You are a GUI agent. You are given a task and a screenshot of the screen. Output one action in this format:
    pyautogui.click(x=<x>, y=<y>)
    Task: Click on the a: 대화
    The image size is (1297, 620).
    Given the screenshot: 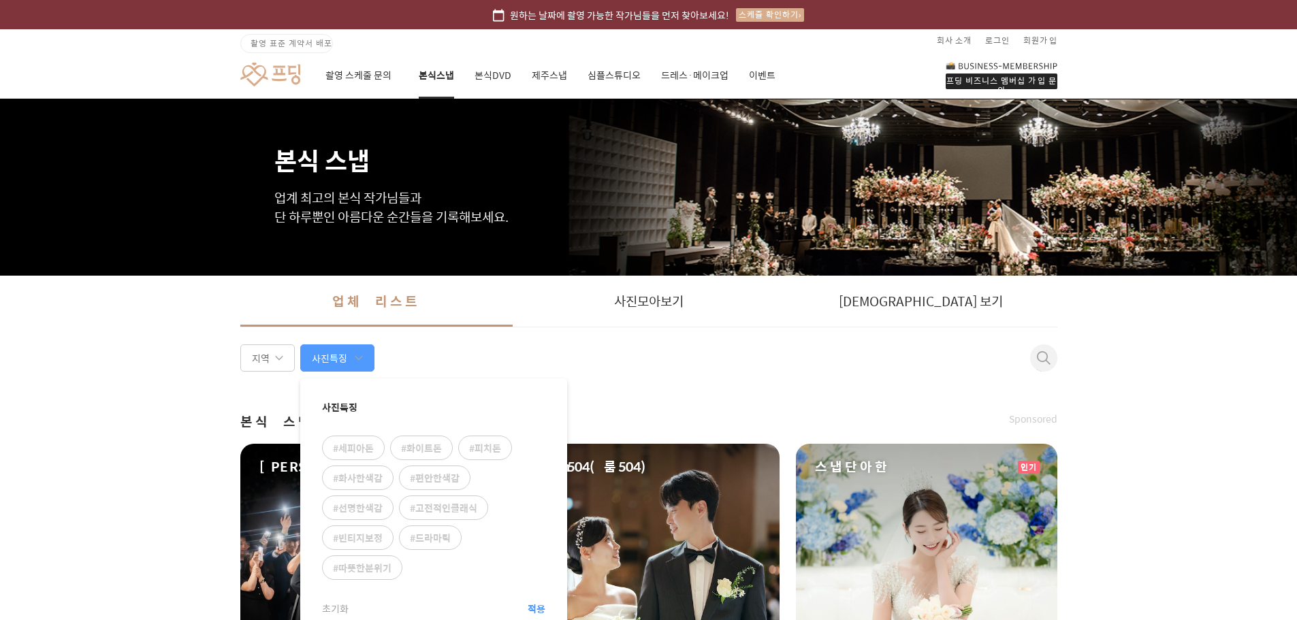 What is the action you would take?
    pyautogui.click(x=133, y=449)
    